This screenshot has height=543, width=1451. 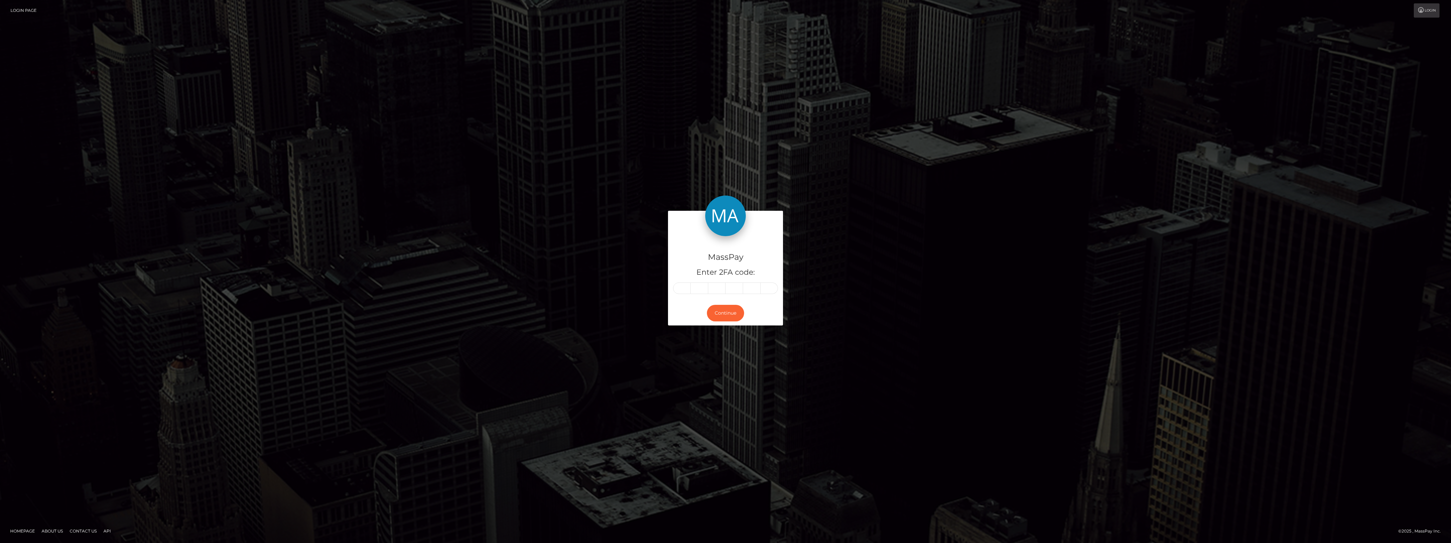 What do you see at coordinates (725, 272) in the screenshot?
I see `h5: Enter 2FA code:` at bounding box center [725, 272].